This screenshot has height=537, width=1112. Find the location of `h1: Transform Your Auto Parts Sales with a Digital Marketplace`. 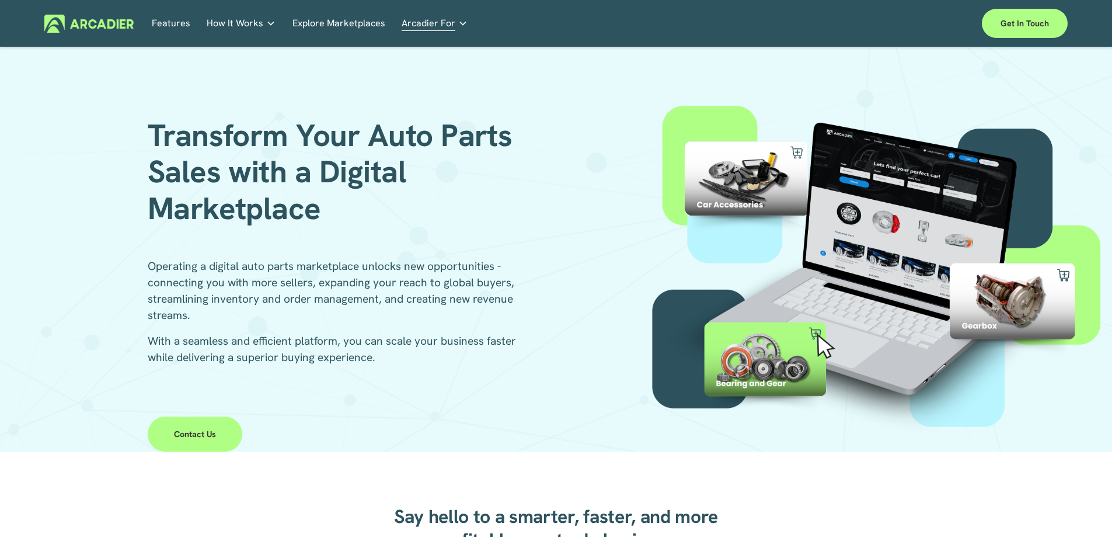

h1: Transform Your Auto Parts Sales with a Digital Marketplace is located at coordinates (350, 172).